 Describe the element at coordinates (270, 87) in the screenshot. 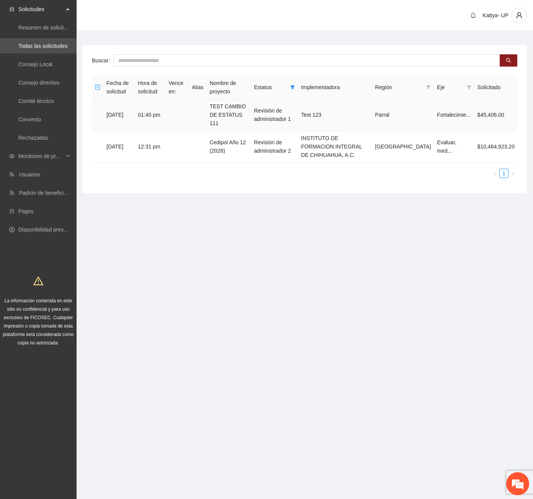

I see `span: Estatus` at that location.